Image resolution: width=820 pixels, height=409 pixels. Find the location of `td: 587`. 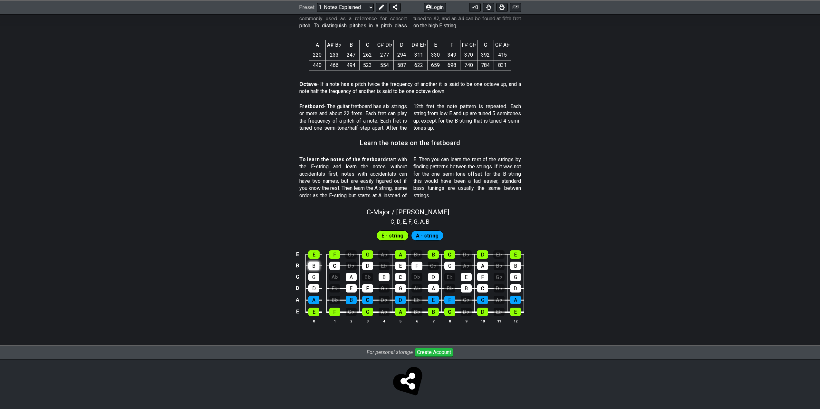

td: 587 is located at coordinates (401, 65).